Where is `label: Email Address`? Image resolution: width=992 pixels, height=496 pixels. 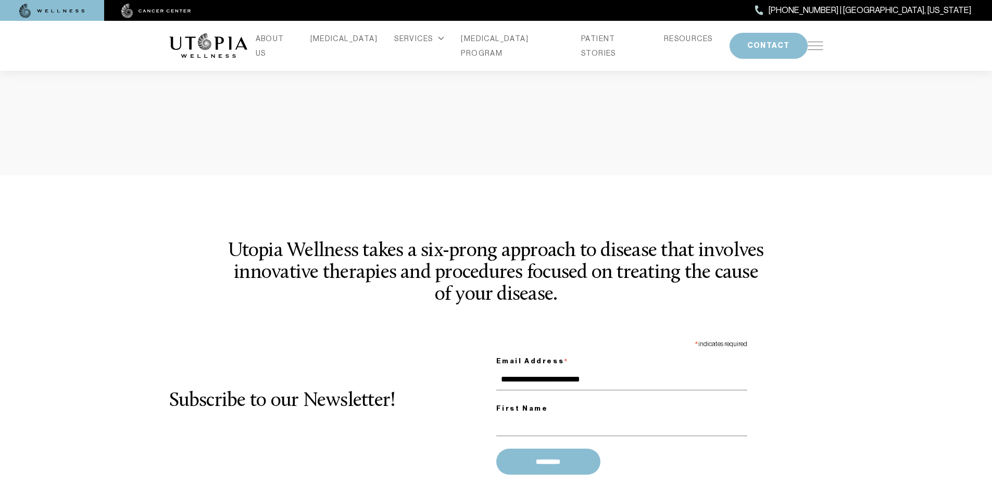 label: Email Address is located at coordinates (621, 360).